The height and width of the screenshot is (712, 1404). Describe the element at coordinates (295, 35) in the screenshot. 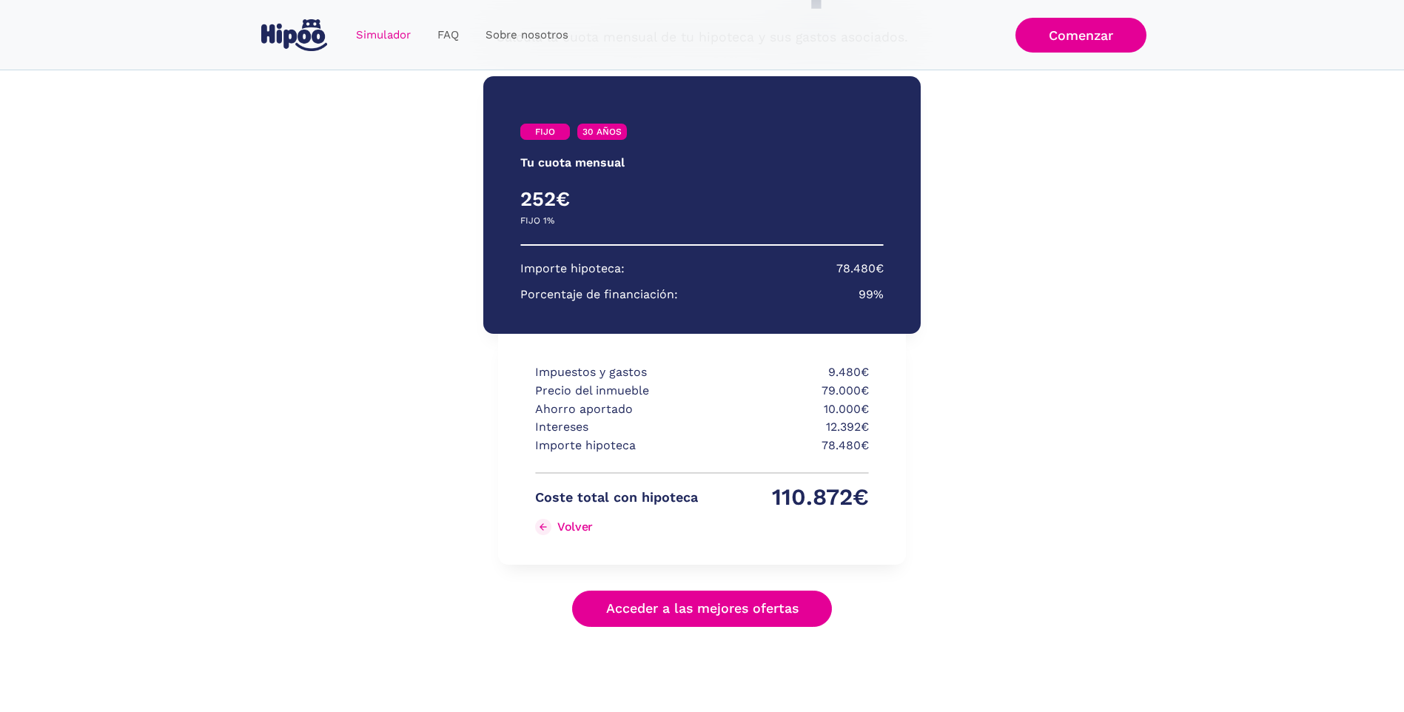

I see `a: home` at that location.